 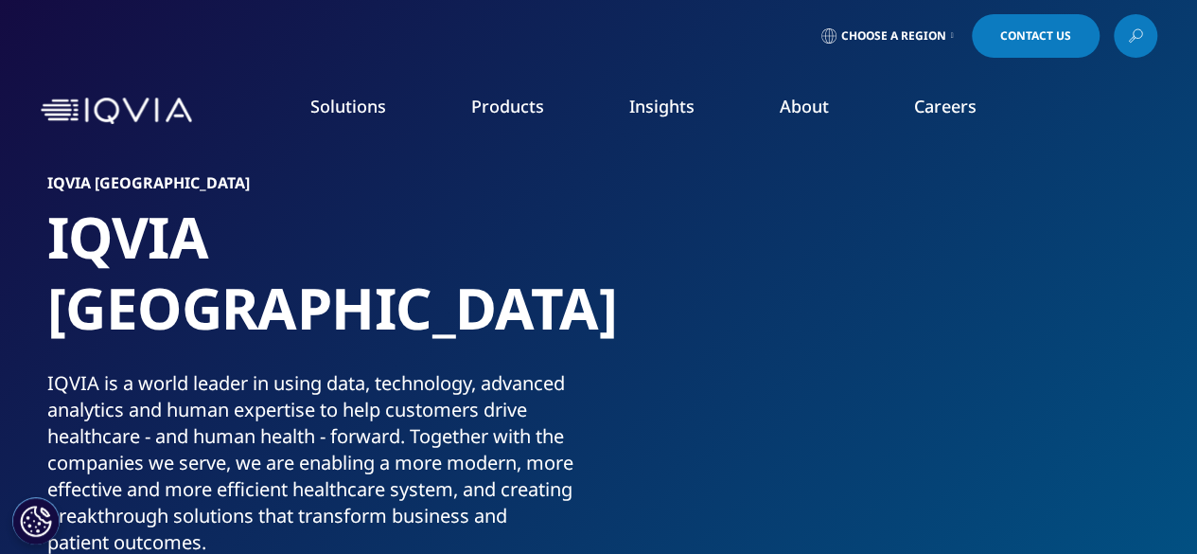 I want to click on span: Contact Us, so click(x=1036, y=36).